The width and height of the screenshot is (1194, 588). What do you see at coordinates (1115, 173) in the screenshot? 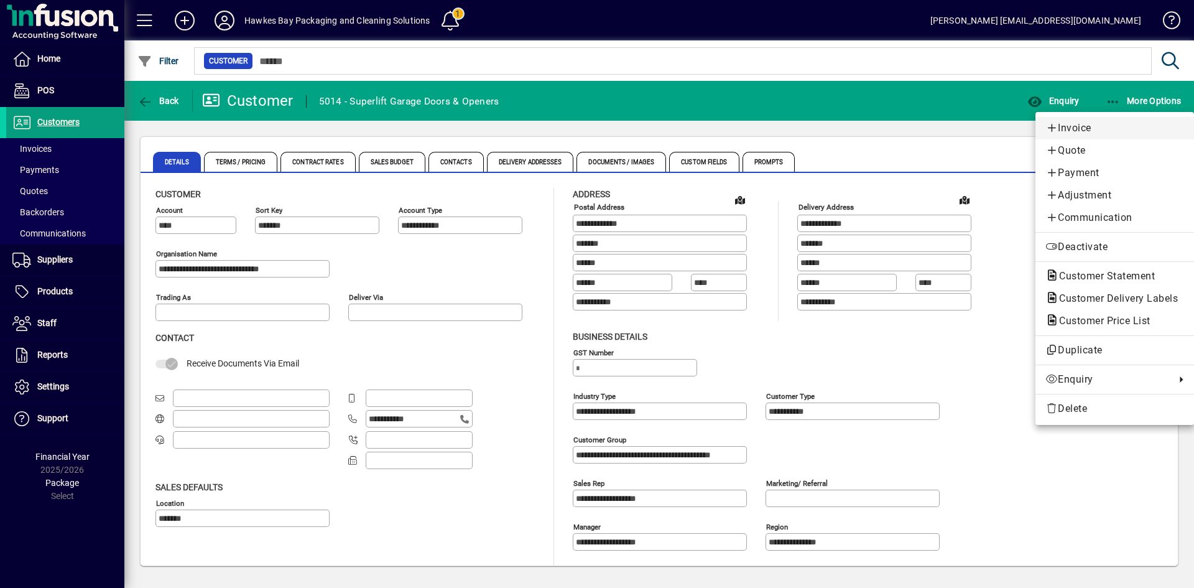
I see `span: Payment` at bounding box center [1115, 173].